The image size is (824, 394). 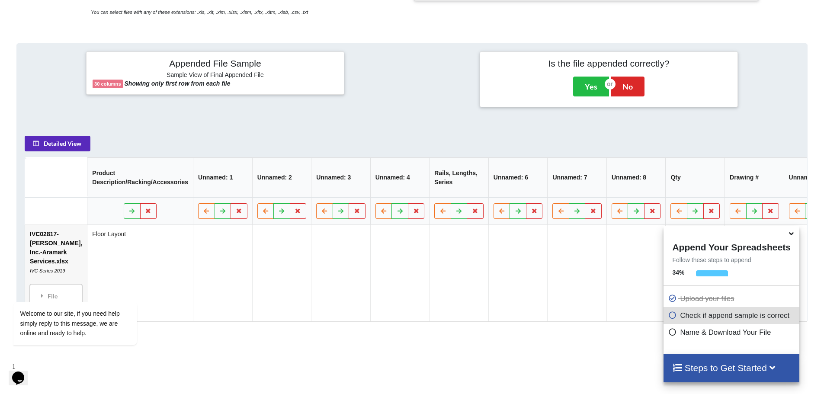 I want to click on h4: Append Your Spreadsheets, so click(x=731, y=246).